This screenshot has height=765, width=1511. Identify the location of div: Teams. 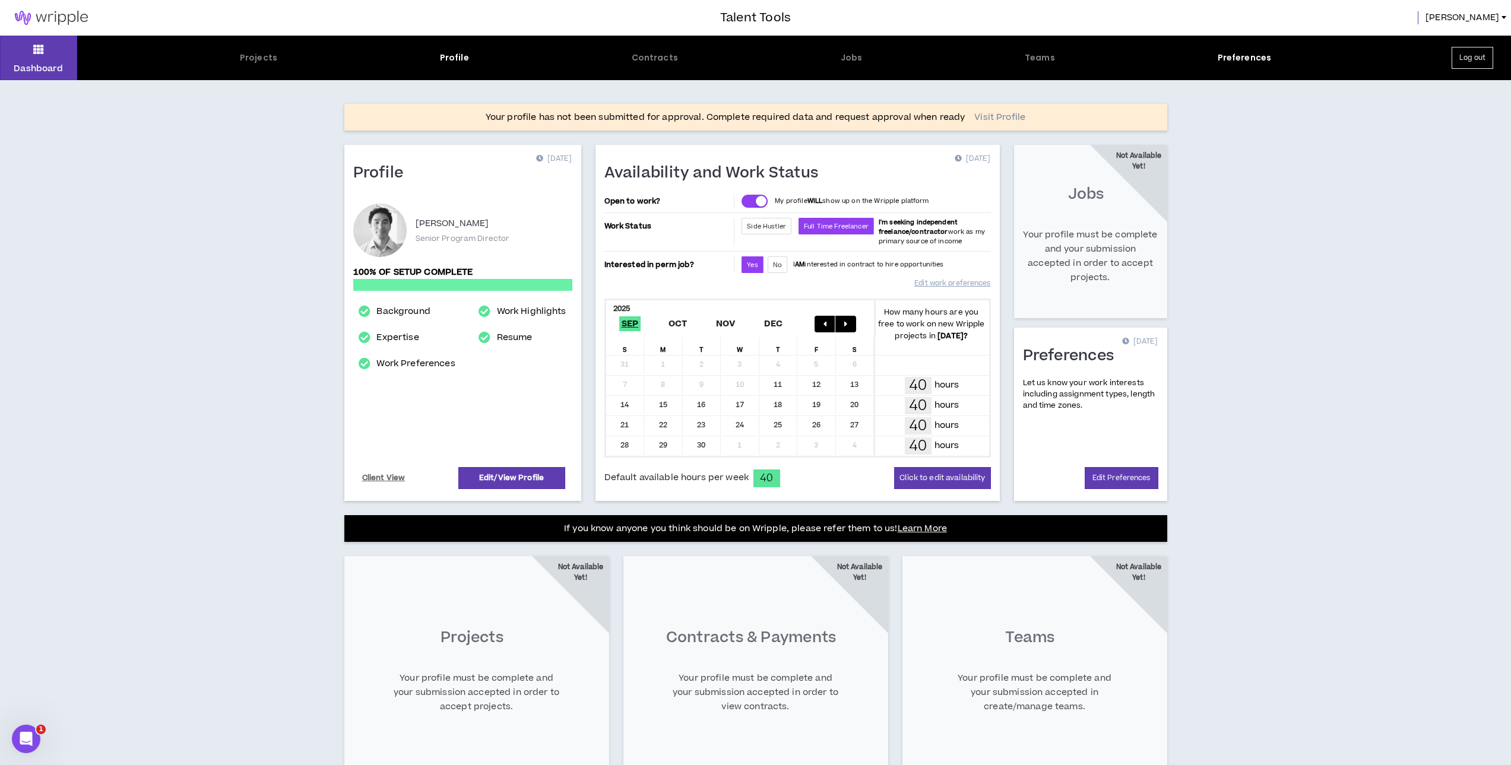
(1040, 58).